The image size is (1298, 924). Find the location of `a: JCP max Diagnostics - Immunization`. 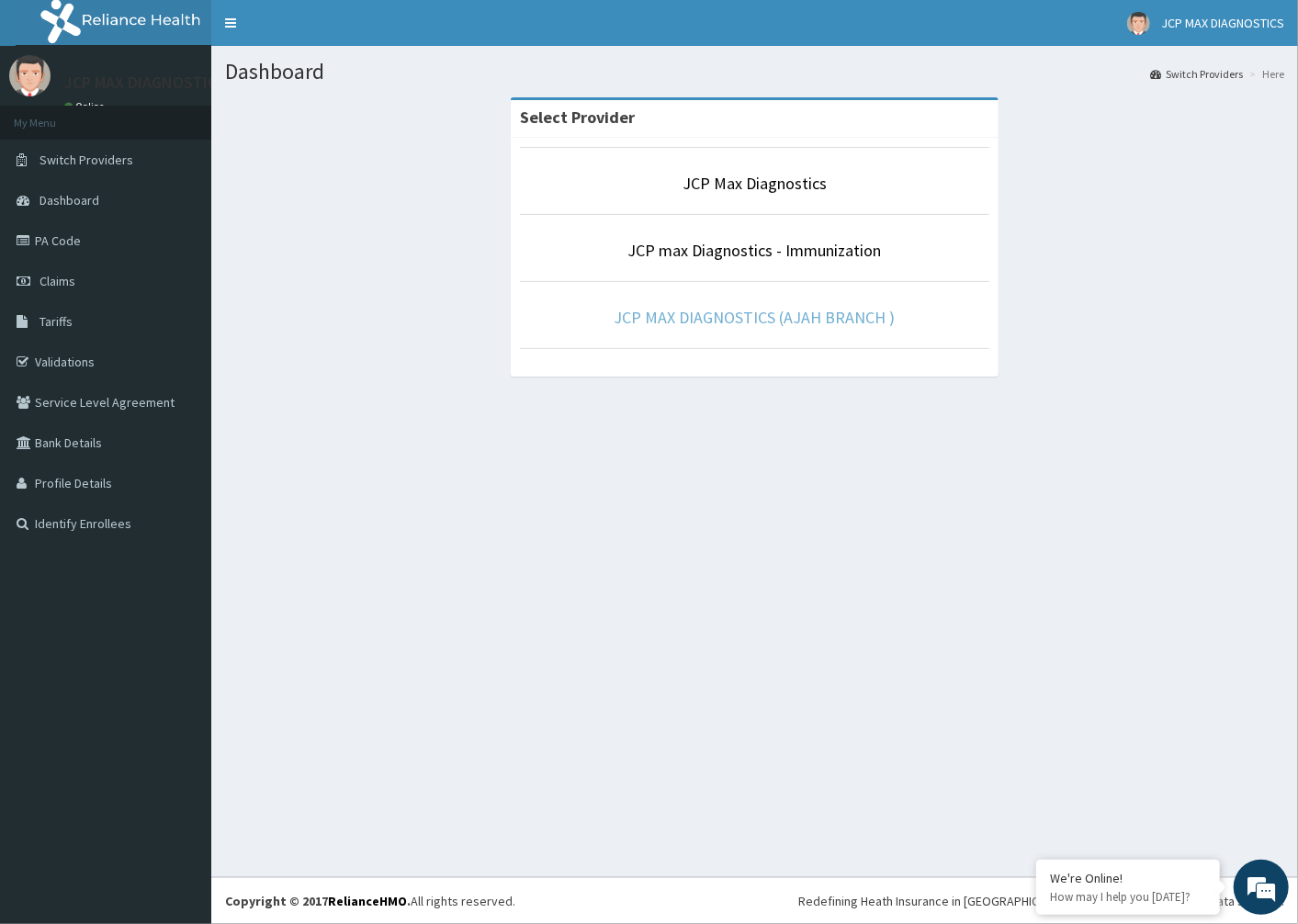

a: JCP max Diagnostics - Immunization is located at coordinates (755, 250).